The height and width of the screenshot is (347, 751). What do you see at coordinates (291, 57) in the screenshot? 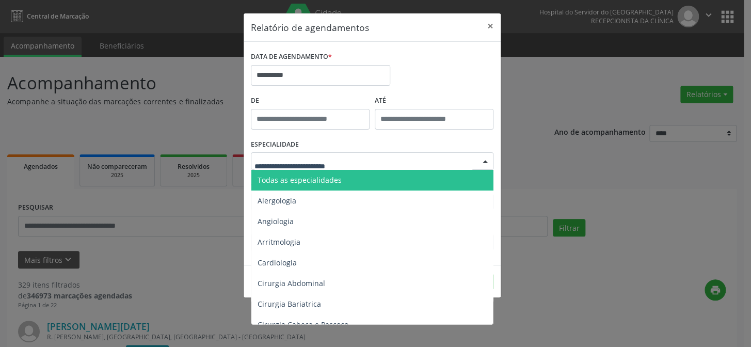
I see `label: DATA DE AGENDAMENTO` at bounding box center [291, 57].